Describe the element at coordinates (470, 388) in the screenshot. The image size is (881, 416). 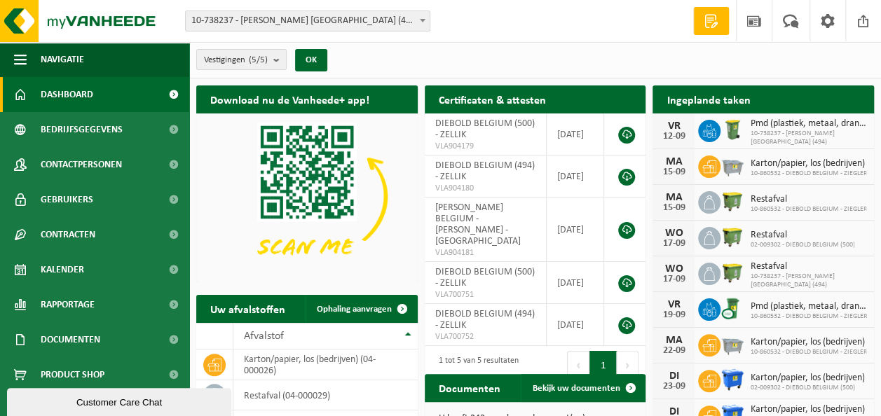
I see `h2: Documenten` at that location.